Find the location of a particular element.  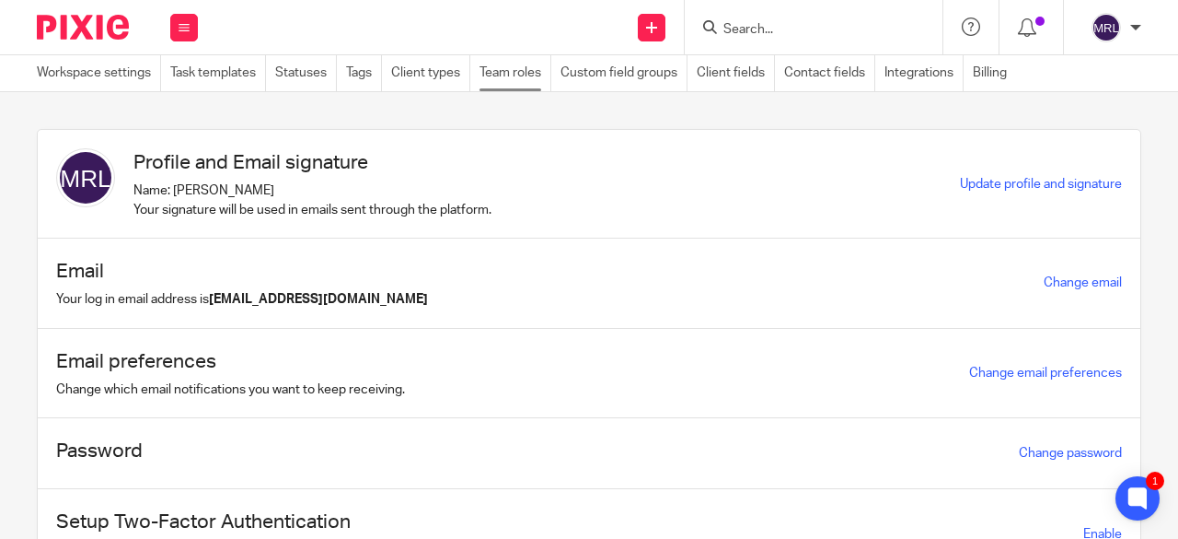

span: Update profile and signature is located at coordinates (1041, 184).